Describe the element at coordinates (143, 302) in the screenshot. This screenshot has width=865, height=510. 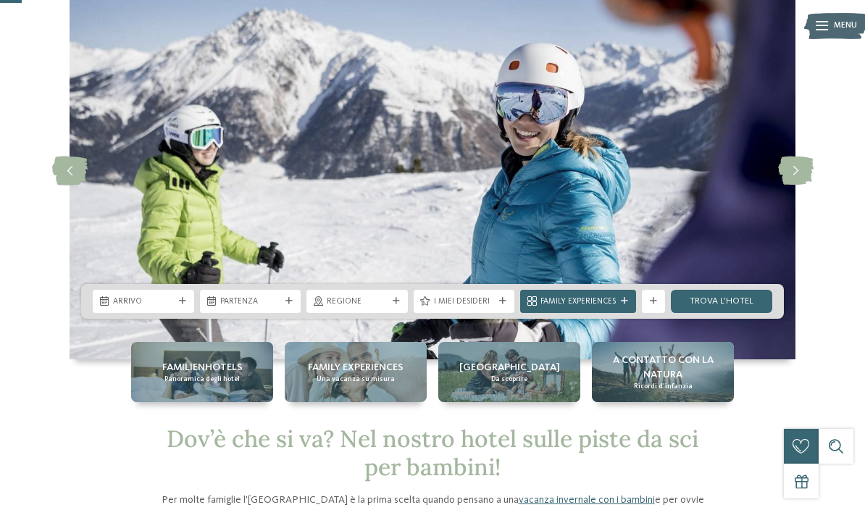
I see `span: Arrivo` at that location.